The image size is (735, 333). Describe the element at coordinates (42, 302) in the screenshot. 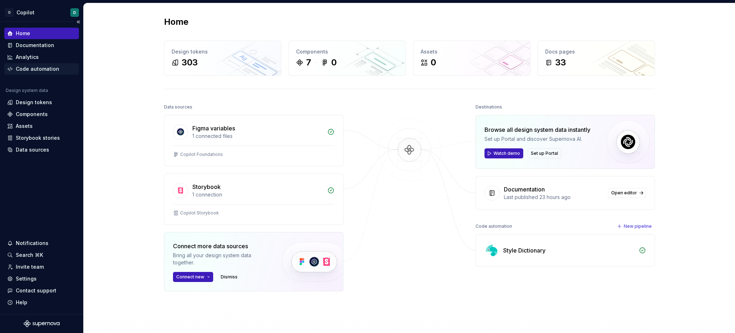

I see `button: Help` at that location.